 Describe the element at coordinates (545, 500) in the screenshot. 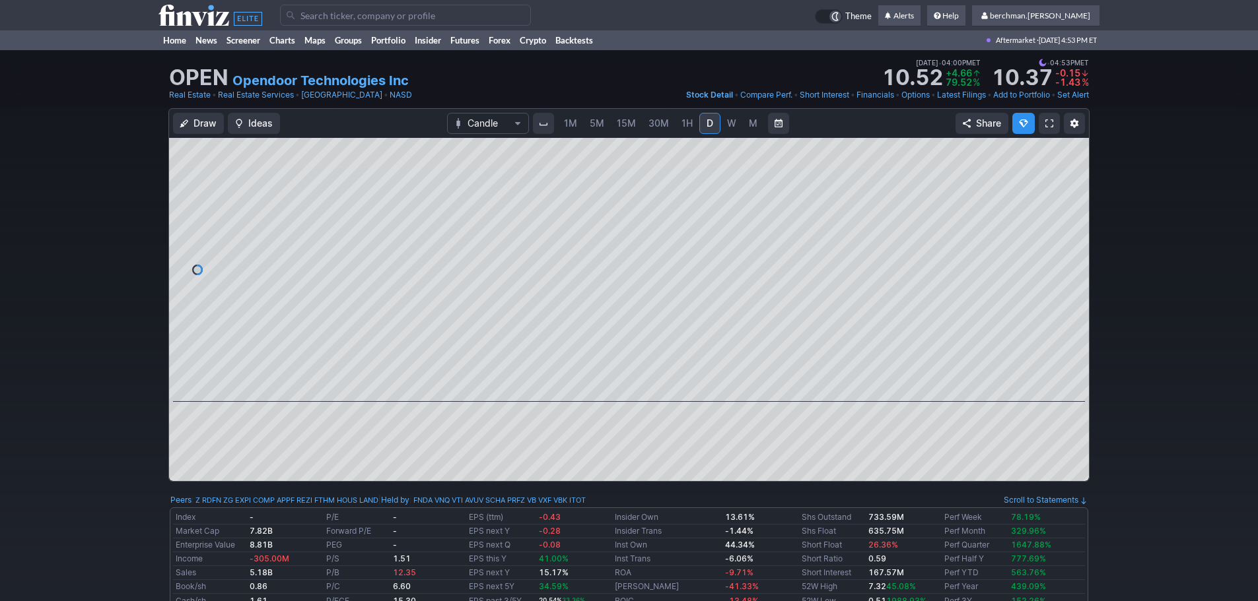

I see `a: VXF` at that location.